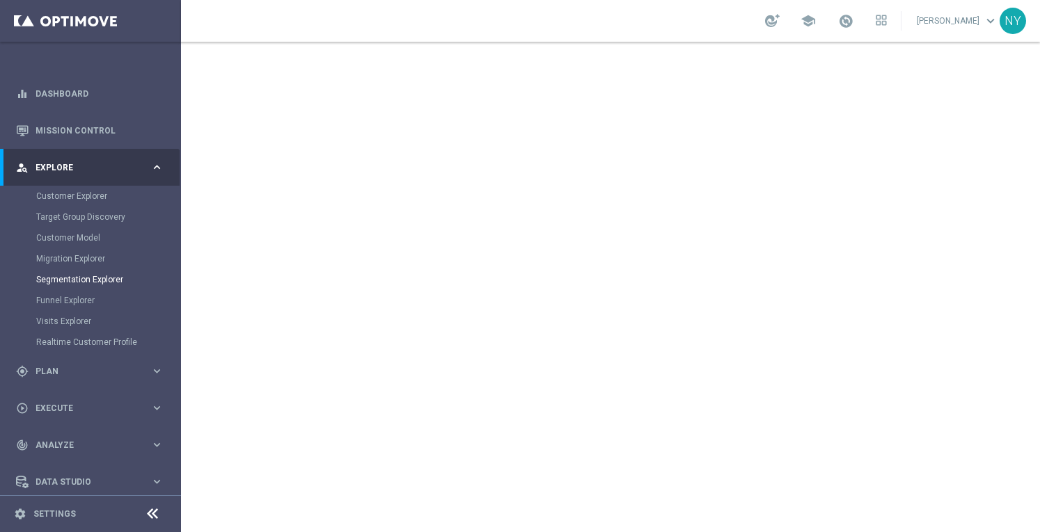 The height and width of the screenshot is (532, 1040). What do you see at coordinates (90, 259) in the screenshot?
I see `a: Migration Explorer` at bounding box center [90, 259].